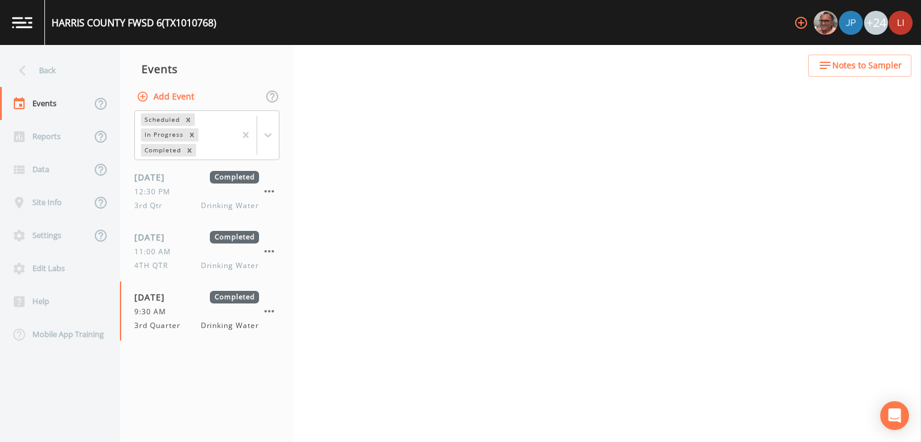 The height and width of the screenshot is (442, 921). What do you see at coordinates (901, 23) in the screenshot?
I see `img: e1cb15338d9faa5df36971f19308172f` at bounding box center [901, 23].